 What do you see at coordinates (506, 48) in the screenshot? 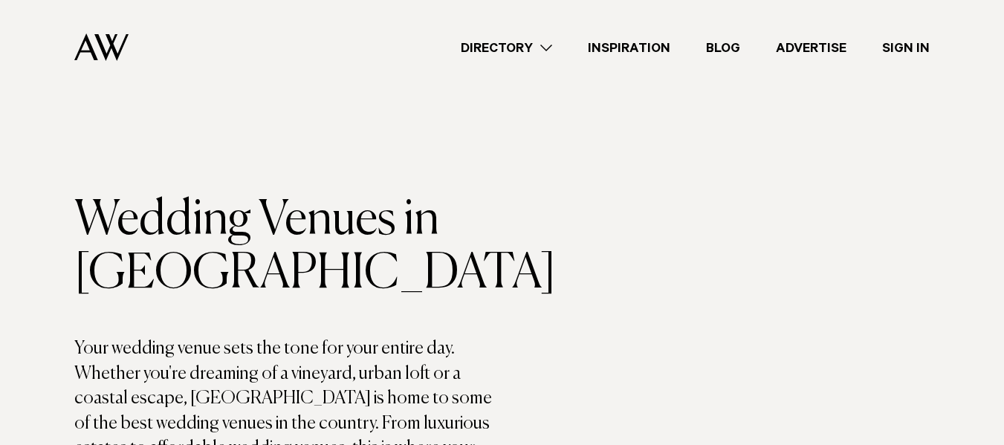
I see `a: Directory` at bounding box center [506, 48].